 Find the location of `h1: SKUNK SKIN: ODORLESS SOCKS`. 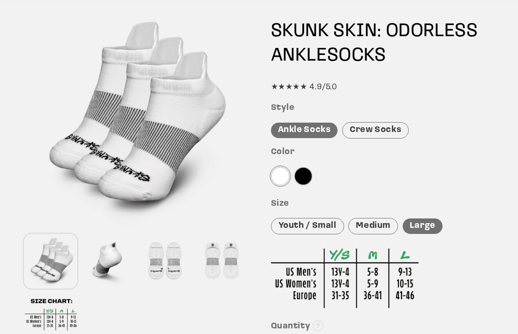

h1: SKUNK SKIN: ODORLESS SOCKS is located at coordinates (382, 44).